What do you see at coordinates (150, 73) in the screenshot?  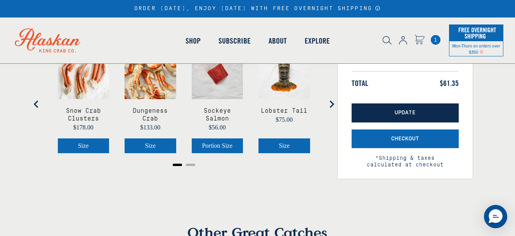 I see `img: Dungeness Crab` at bounding box center [150, 73].